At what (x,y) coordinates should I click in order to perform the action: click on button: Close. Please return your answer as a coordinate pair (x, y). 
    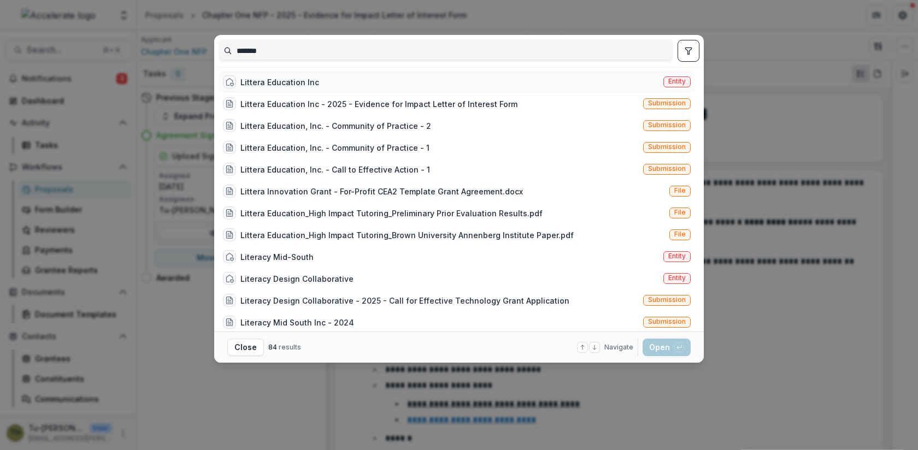
    Looking at the image, I should click on (245, 348).